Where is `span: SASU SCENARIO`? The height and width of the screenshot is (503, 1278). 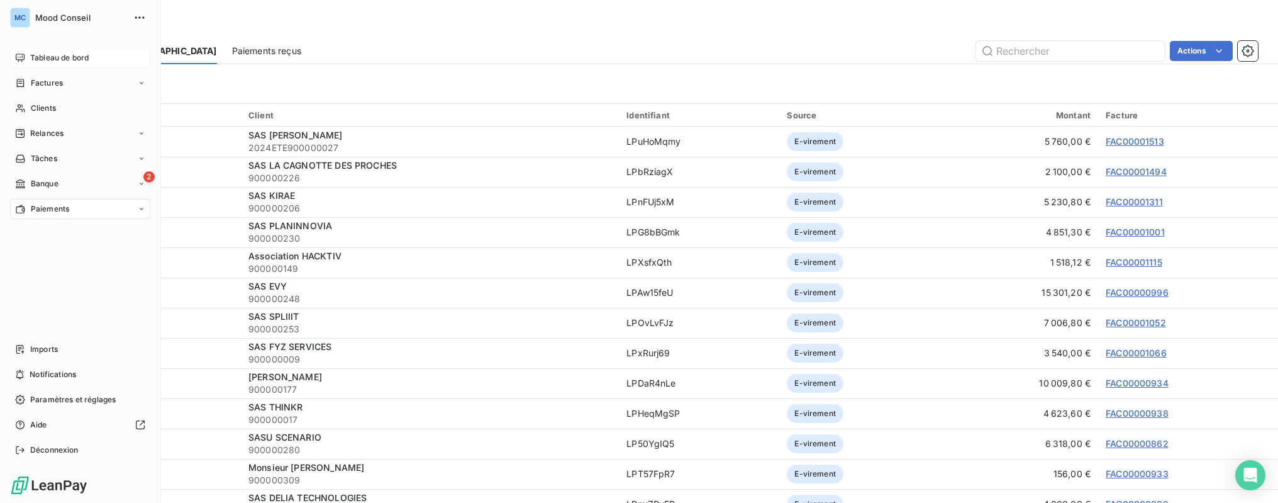
span: SASU SCENARIO is located at coordinates (285, 436).